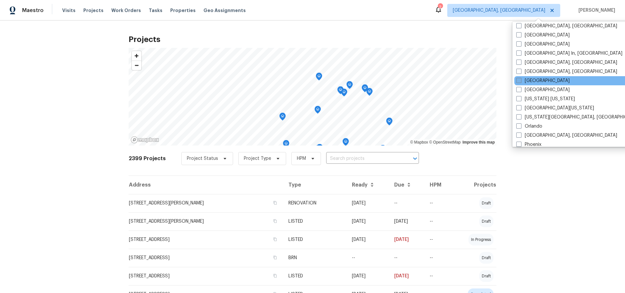 This screenshot has width=625, height=293. What do you see at coordinates (315, 258) in the screenshot?
I see `td: BRN` at bounding box center [315, 258].